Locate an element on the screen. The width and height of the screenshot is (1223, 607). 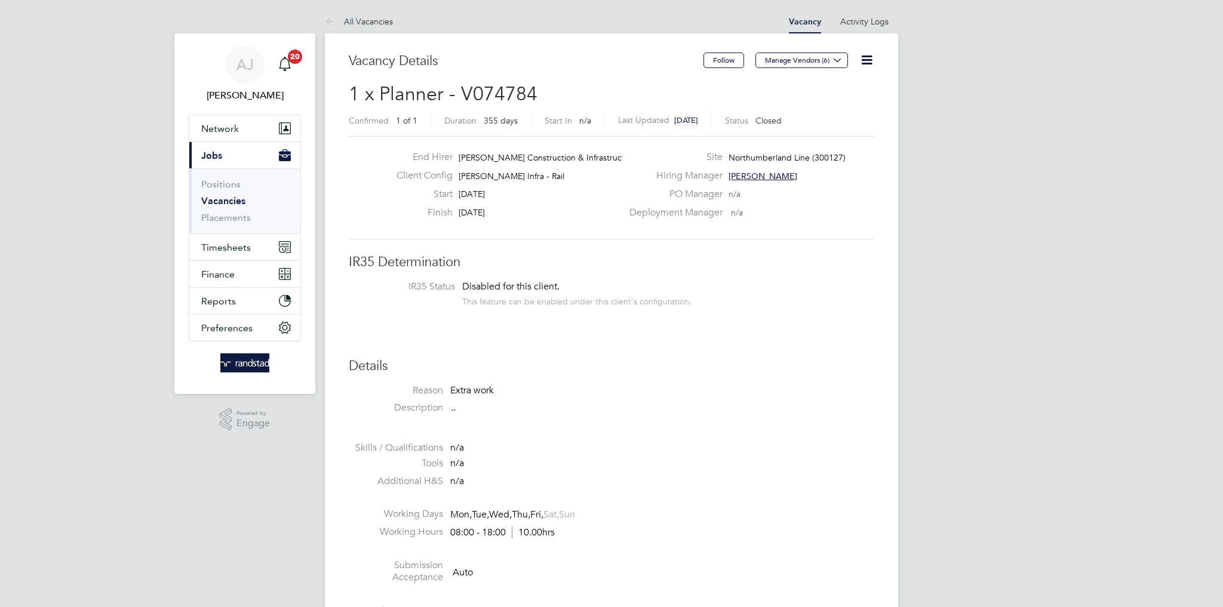
span: Thu, is located at coordinates (521, 515).